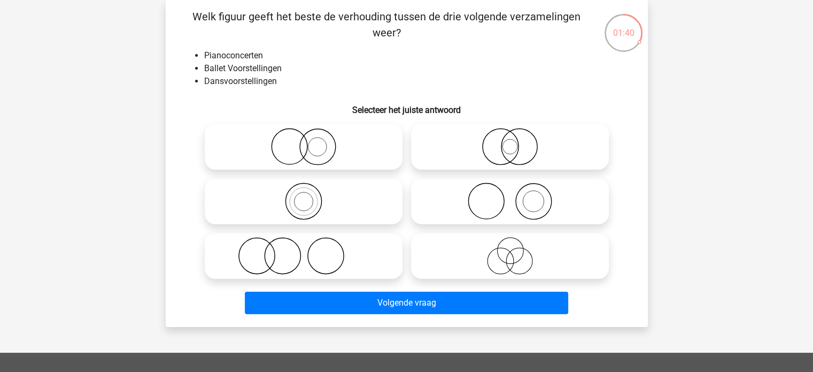 This screenshot has width=813, height=372. I want to click on li: Ballet Voorstellingen, so click(418, 68).